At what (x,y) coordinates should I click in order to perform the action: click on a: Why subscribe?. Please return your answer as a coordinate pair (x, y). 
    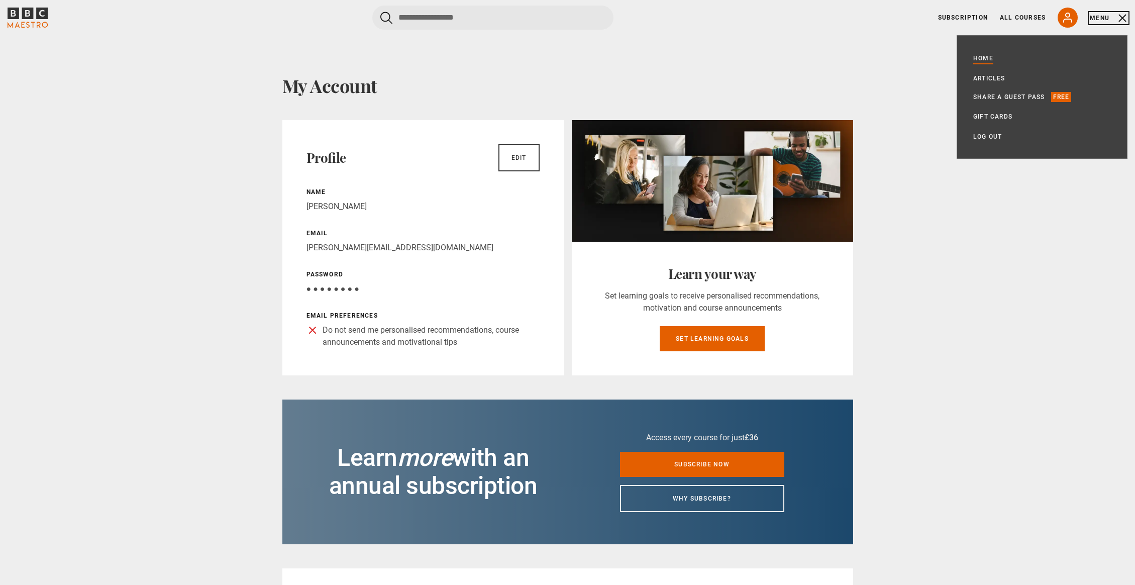
    Looking at the image, I should click on (702, 498).